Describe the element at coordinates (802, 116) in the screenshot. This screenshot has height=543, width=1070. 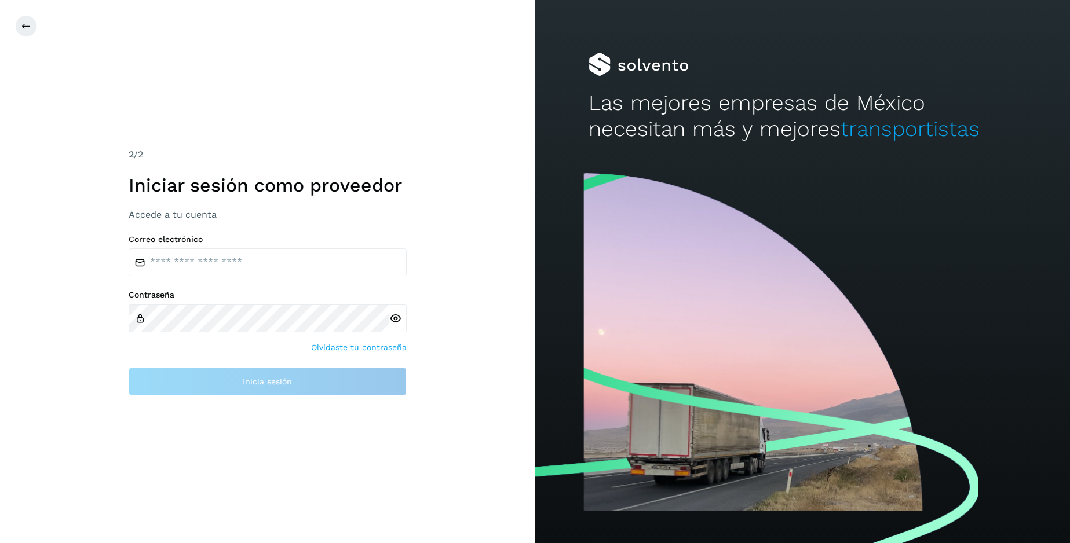
I see `h2: Las mejores empresas de México necesitan más y mejores` at that location.